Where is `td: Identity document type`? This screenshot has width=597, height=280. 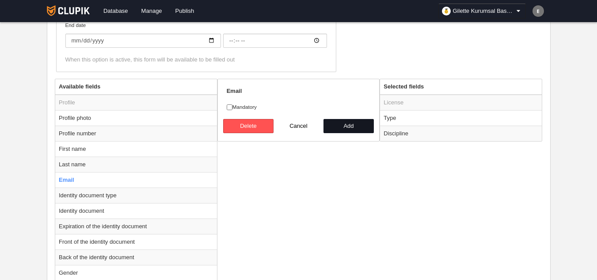
td: Identity document type is located at coordinates (136, 195).